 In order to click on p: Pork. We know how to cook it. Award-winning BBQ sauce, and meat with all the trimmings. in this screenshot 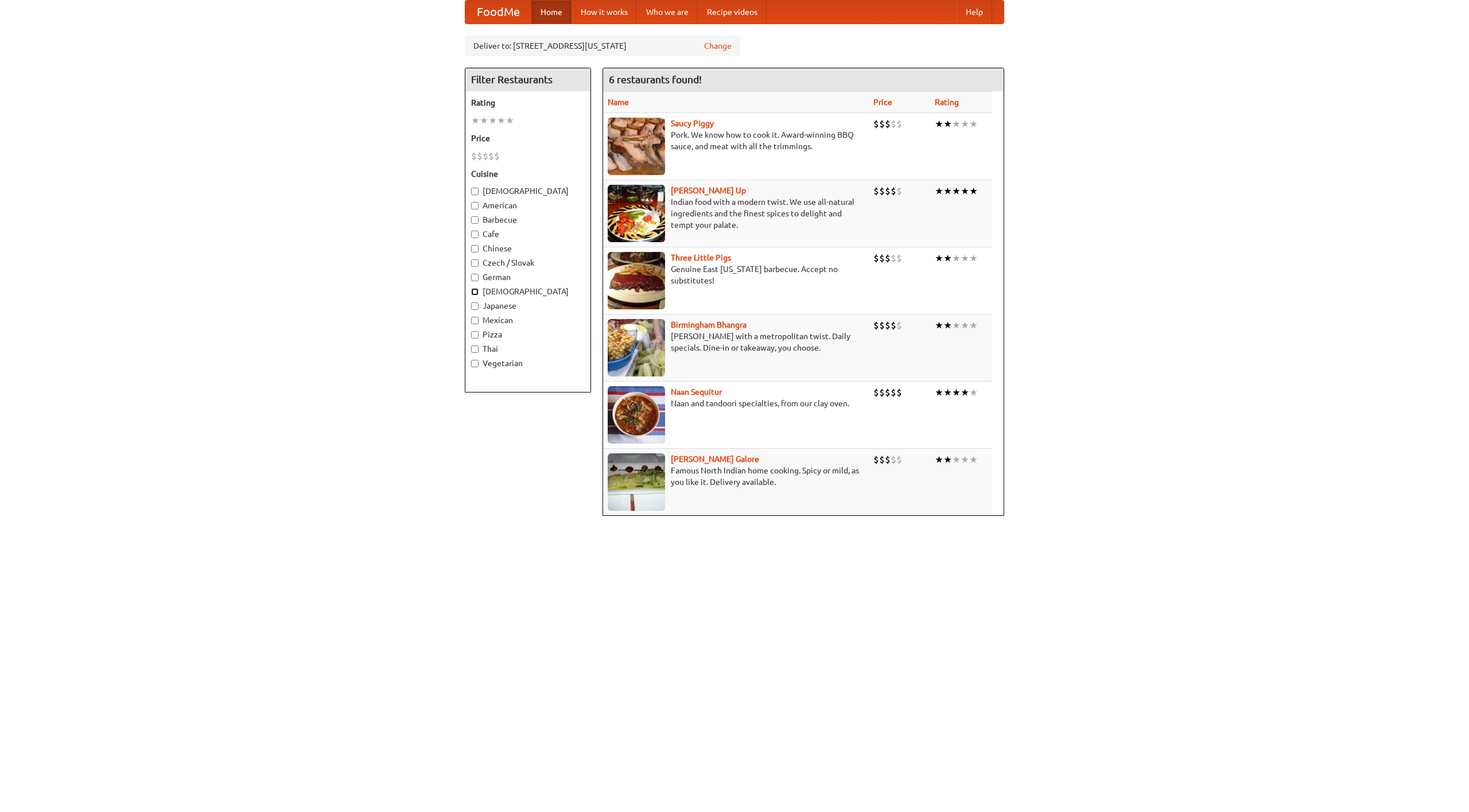, I will do `click(736, 140)`.